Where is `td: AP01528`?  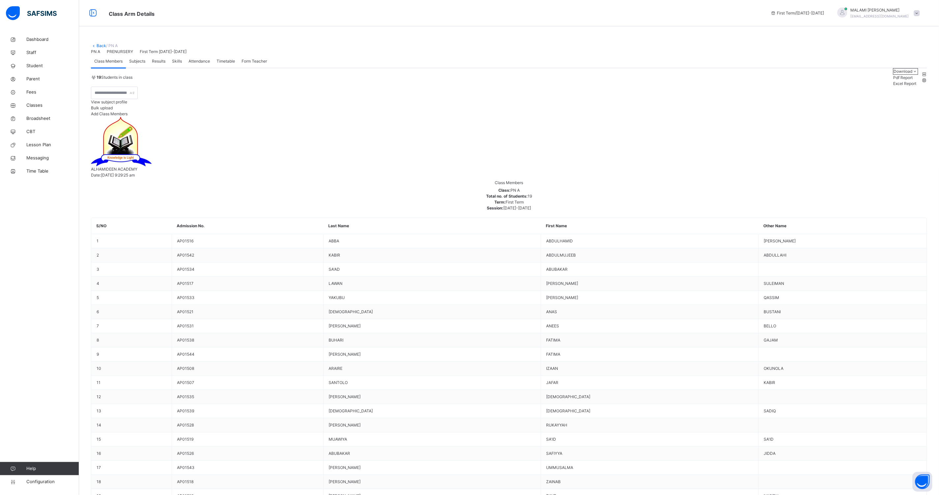
td: AP01528 is located at coordinates (248, 426).